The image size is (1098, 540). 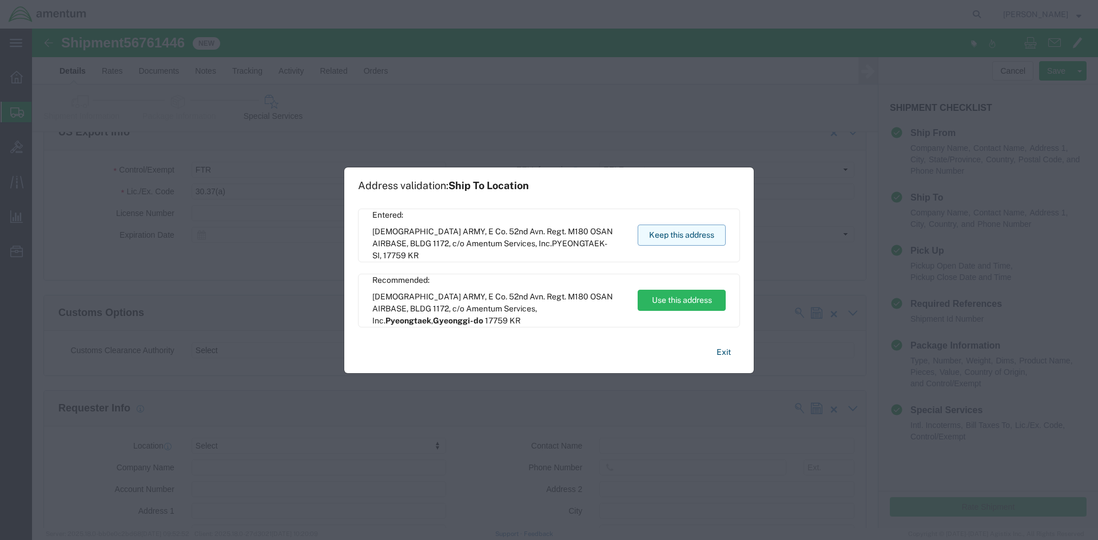 What do you see at coordinates (443, 186) in the screenshot?
I see `h1: Address validation:` at bounding box center [443, 186].